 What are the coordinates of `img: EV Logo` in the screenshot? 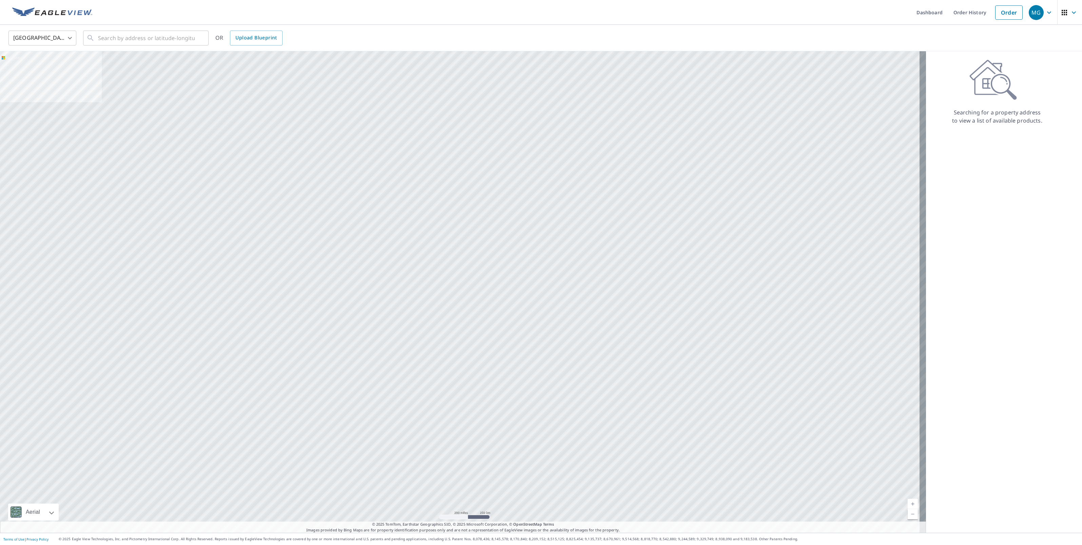 It's located at (52, 13).